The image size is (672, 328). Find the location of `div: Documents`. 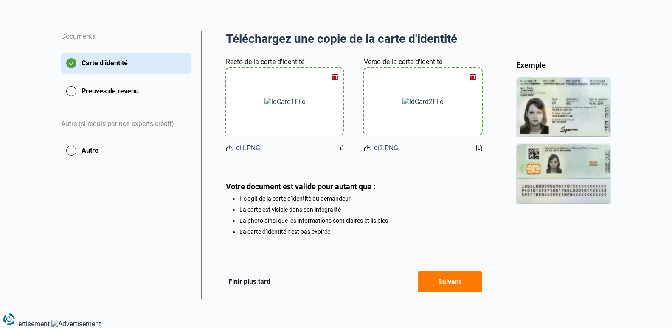

div: Documents is located at coordinates (126, 42).